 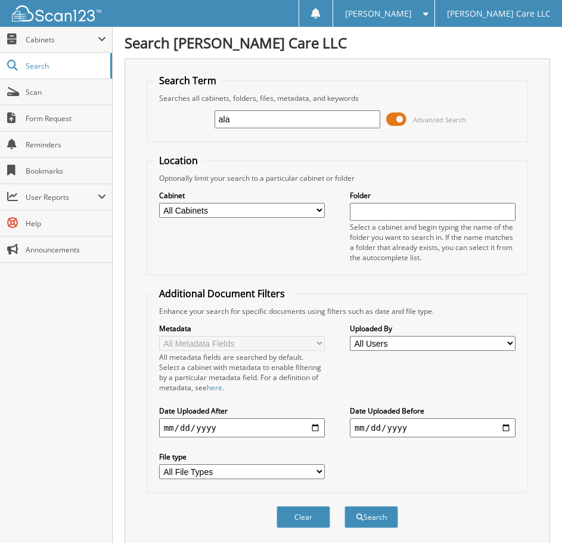 I want to click on span: Bookmarks, so click(x=66, y=171).